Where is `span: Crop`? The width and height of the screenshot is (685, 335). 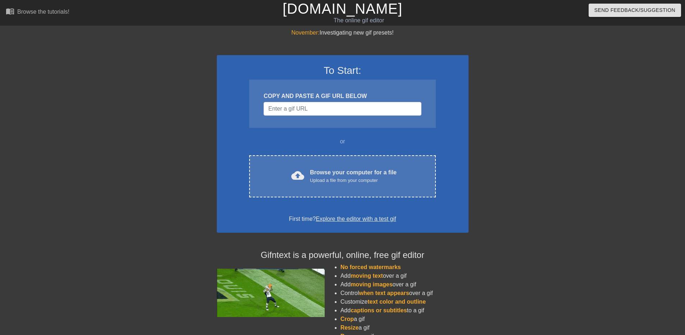
span: Crop is located at coordinates (347, 318).